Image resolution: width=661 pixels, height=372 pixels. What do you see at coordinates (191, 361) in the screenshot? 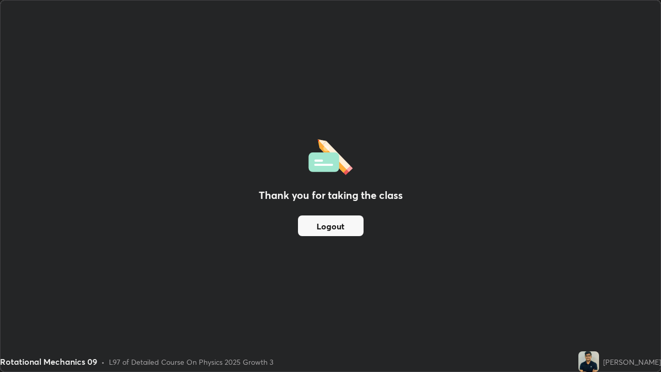
I see `div: L97 of Detailed Course On Physics 2025 Growth 3` at bounding box center [191, 361].